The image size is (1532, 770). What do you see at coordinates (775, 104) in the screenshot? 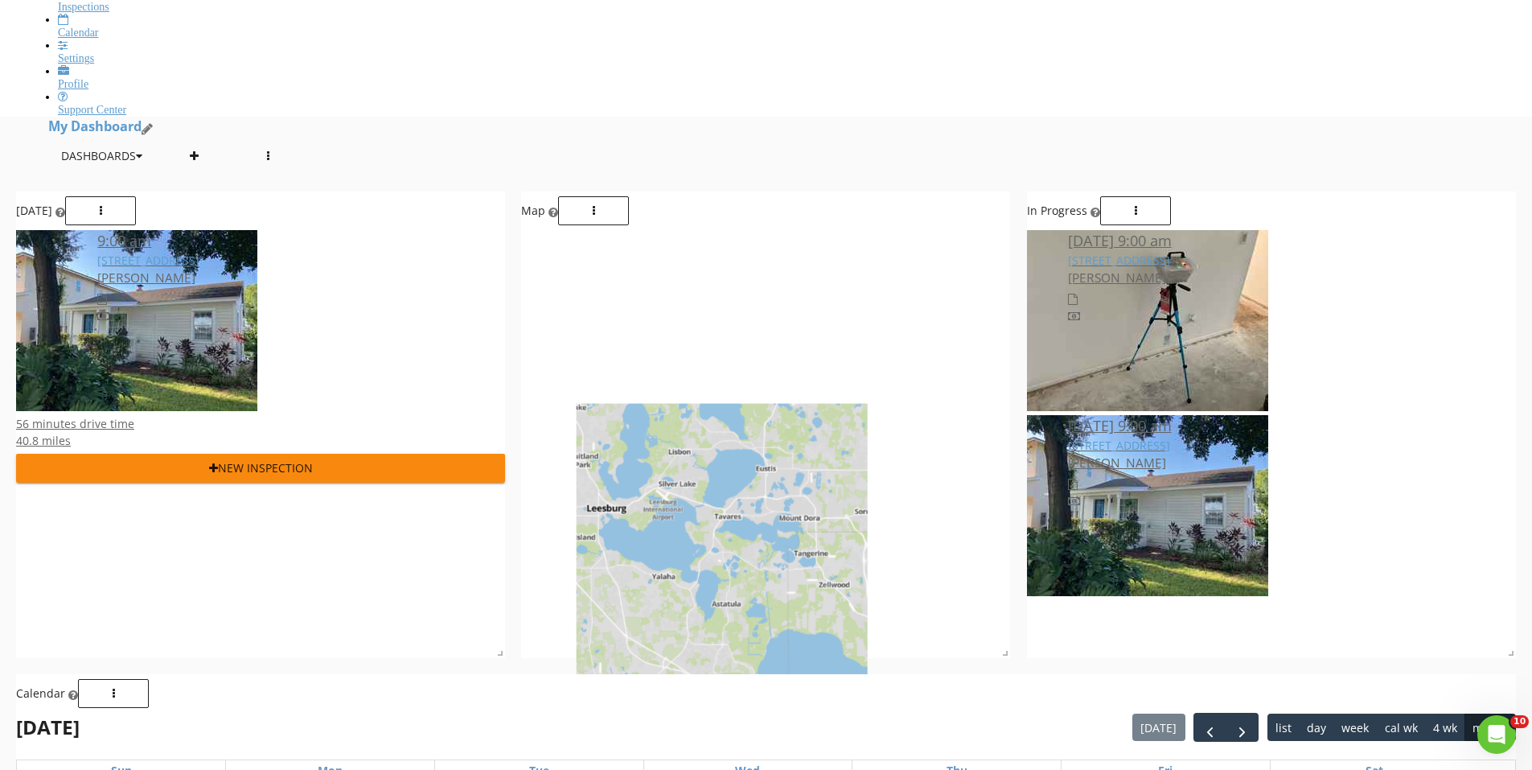
I see `a: Support Center` at bounding box center [775, 104].